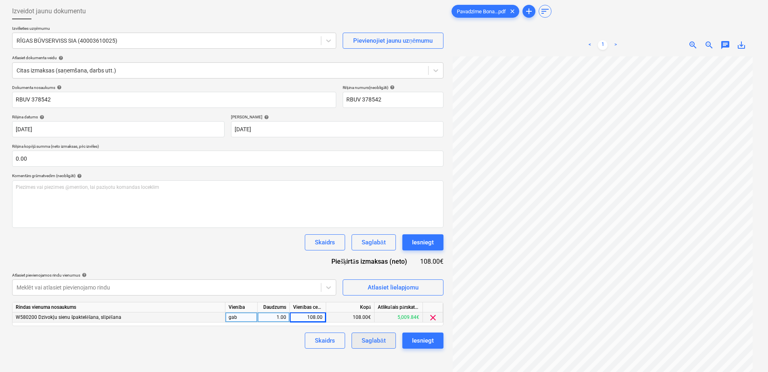 The height and width of the screenshot is (372, 768). What do you see at coordinates (725, 45) in the screenshot?
I see `span: chat` at bounding box center [725, 45].